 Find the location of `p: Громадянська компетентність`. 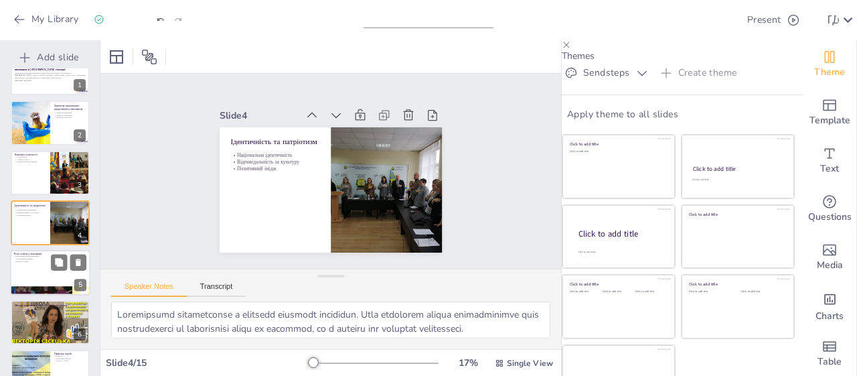

p: Громадянська компетентність is located at coordinates (50, 256).